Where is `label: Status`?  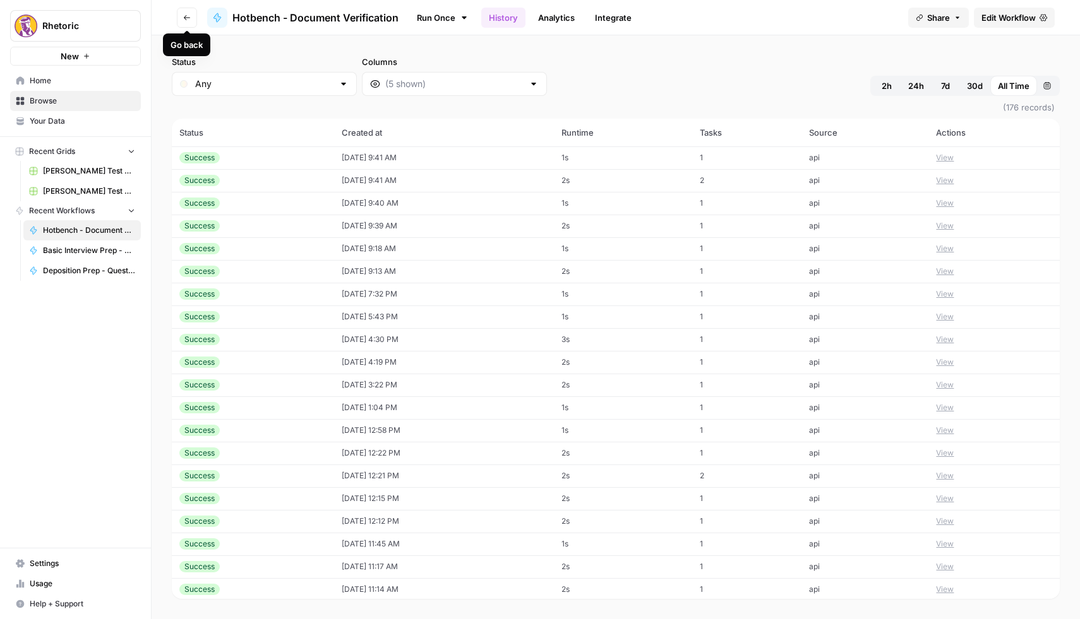
label: Status is located at coordinates (264, 62).